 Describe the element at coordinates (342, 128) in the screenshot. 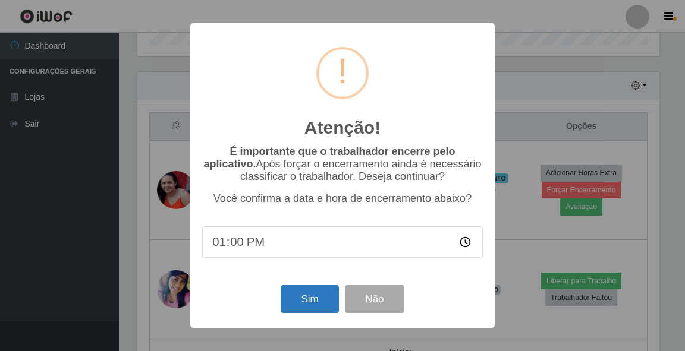

I see `h2: Atenção!` at that location.